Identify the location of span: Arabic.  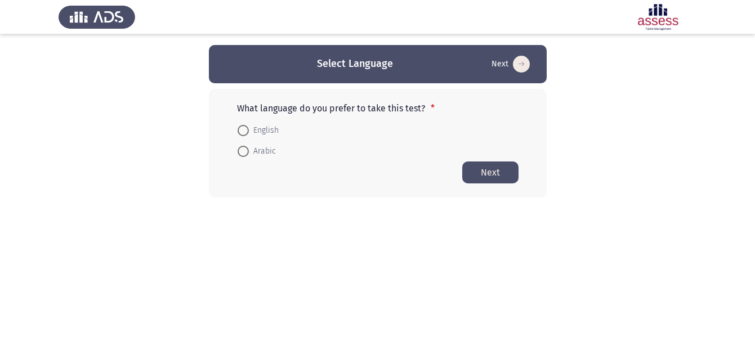
(262, 151).